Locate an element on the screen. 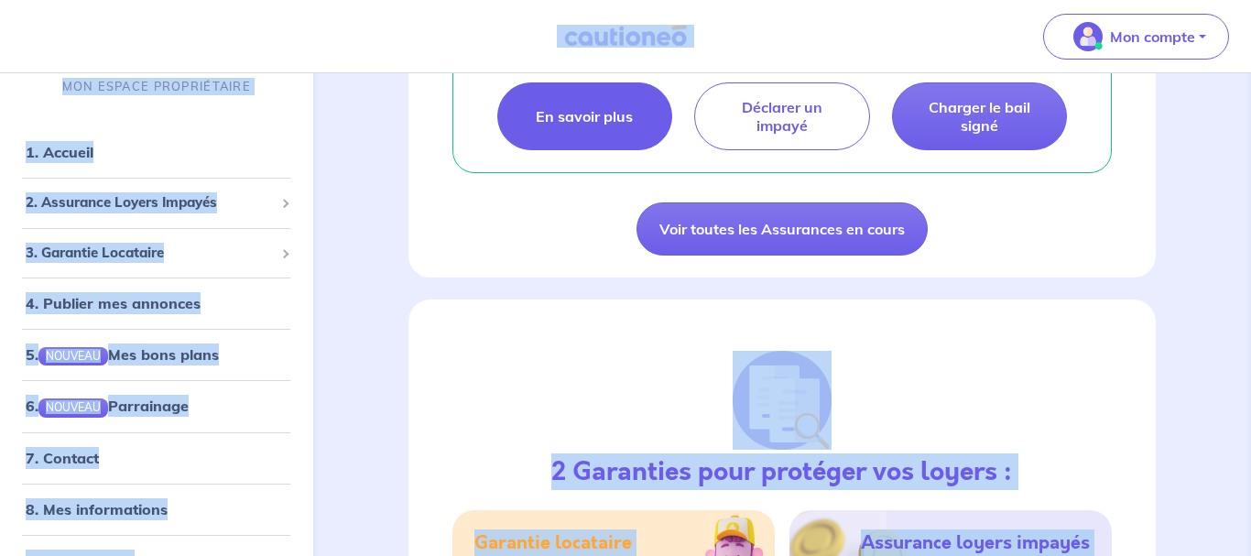 Image resolution: width=1251 pixels, height=556 pixels. div: 4. Publier mes annonces is located at coordinates (157, 303).